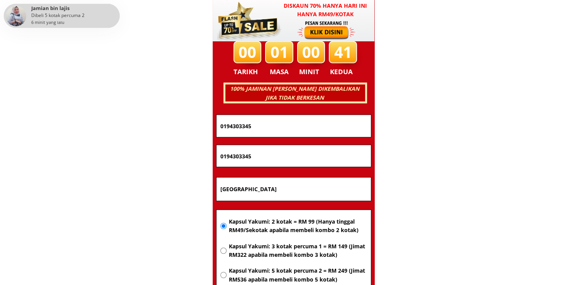 The image size is (587, 285). I want to click on input: Nama penuh, so click(293, 126).